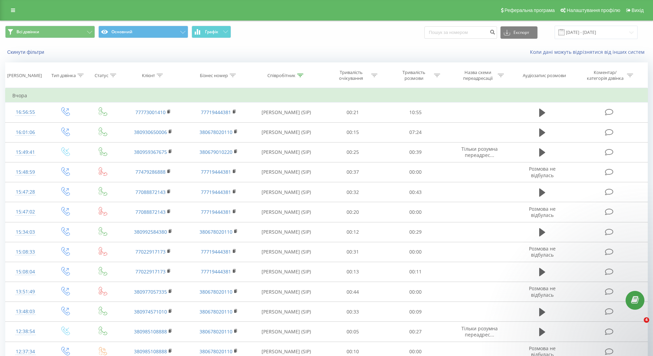  What do you see at coordinates (461, 33) in the screenshot?
I see `input: Пошук за номером` at bounding box center [461, 33].